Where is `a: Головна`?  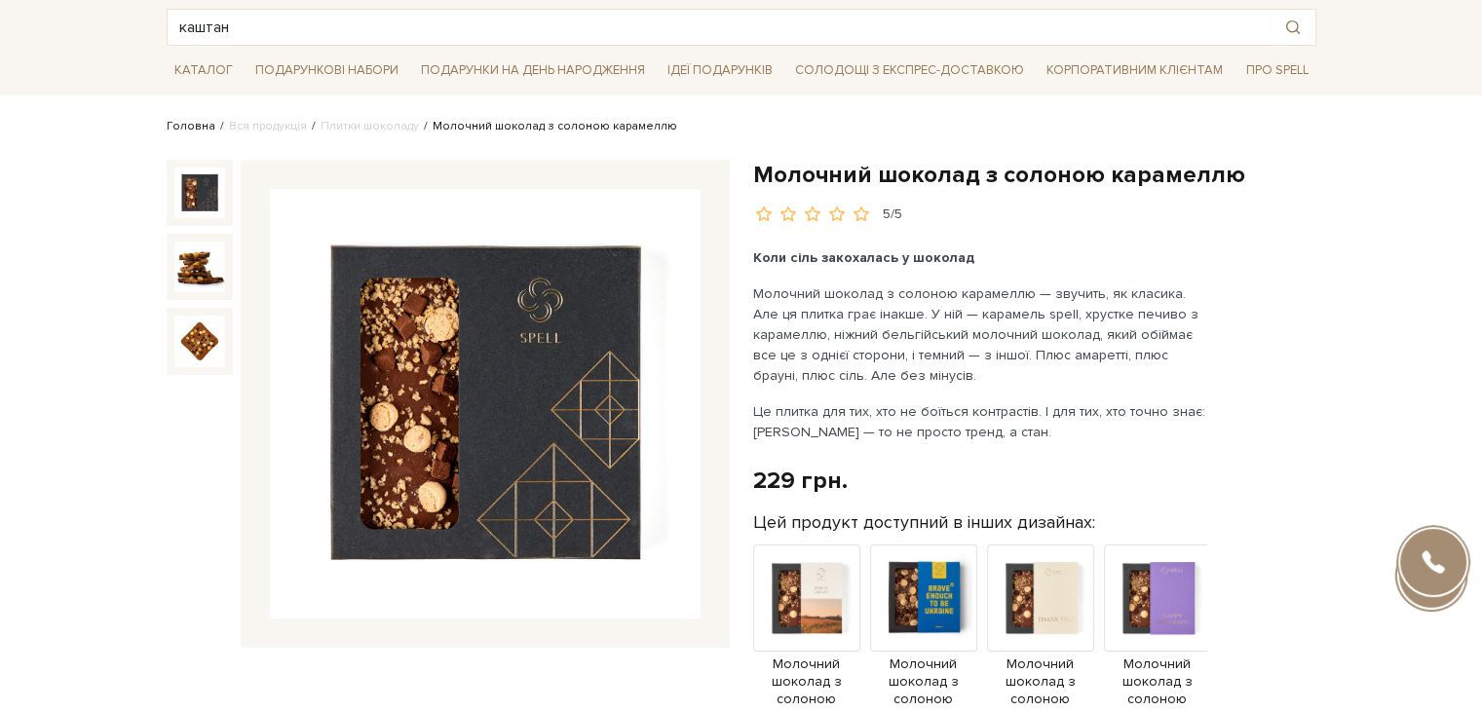
a: Головна is located at coordinates (191, 126).